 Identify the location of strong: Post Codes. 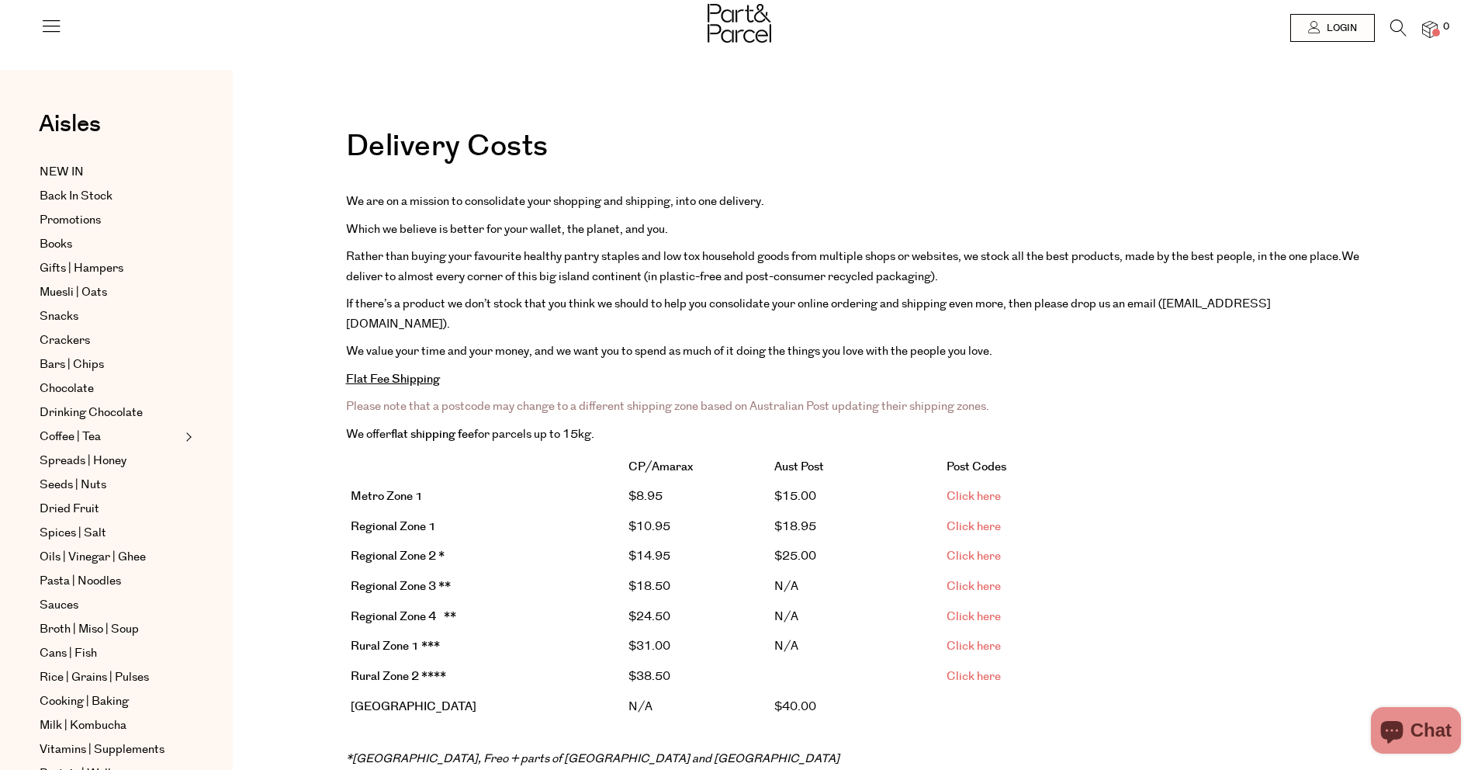
(976, 466).